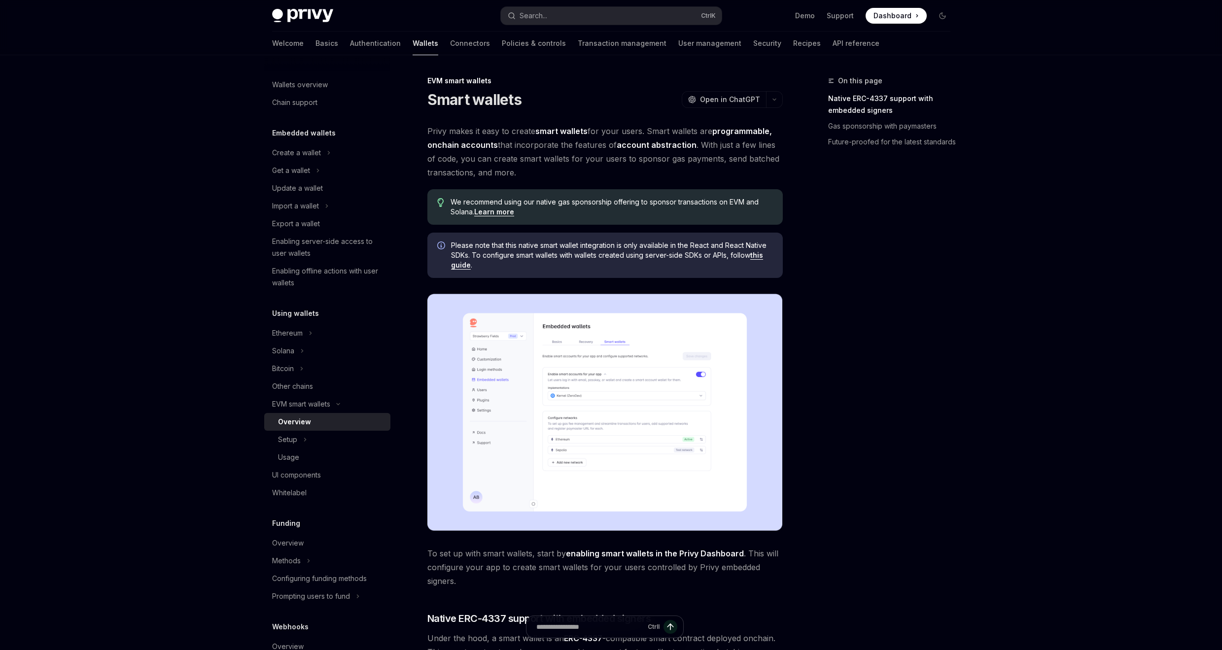 This screenshot has height=650, width=1222. Describe the element at coordinates (327, 333) in the screenshot. I see `button: Toggle Ethereum section` at that location.